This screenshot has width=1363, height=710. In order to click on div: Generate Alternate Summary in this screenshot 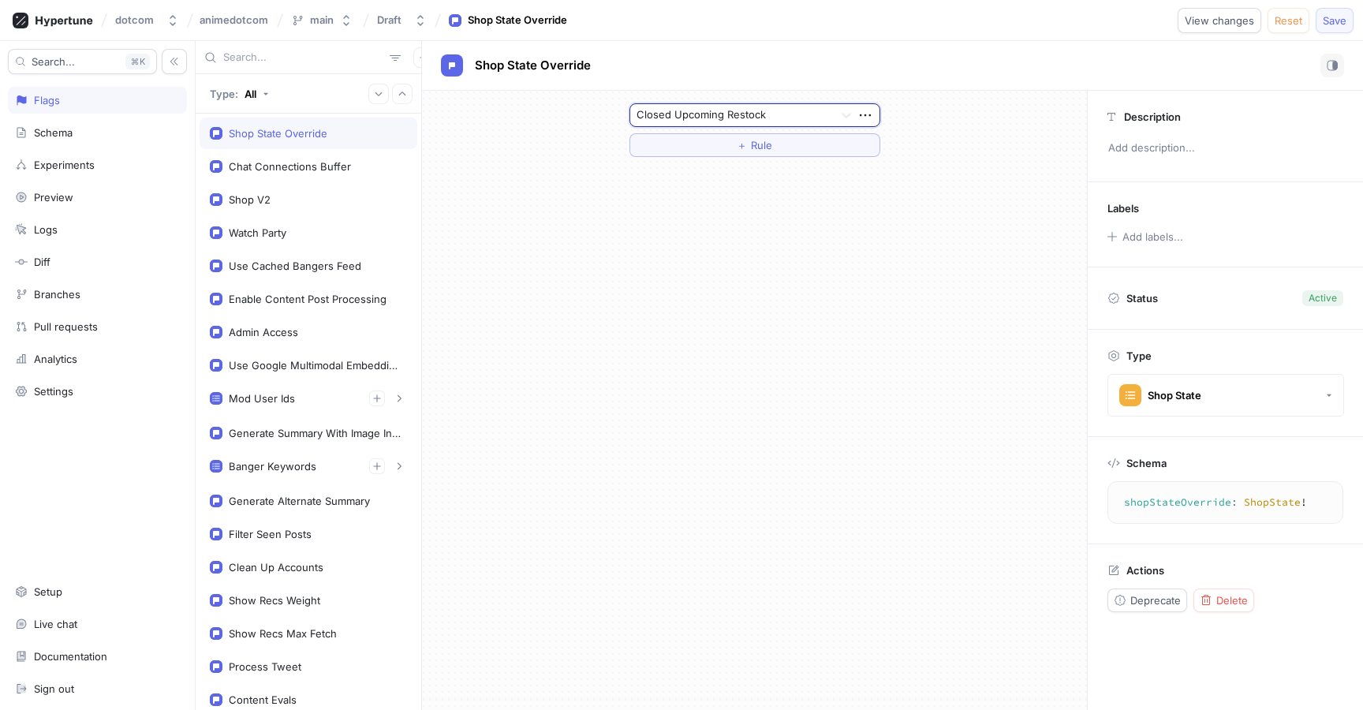, I will do `click(299, 501)`.